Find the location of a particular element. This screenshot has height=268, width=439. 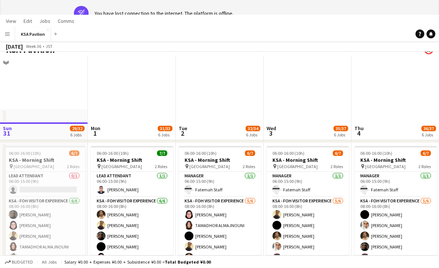

button: Budgeted is located at coordinates (19, 262).